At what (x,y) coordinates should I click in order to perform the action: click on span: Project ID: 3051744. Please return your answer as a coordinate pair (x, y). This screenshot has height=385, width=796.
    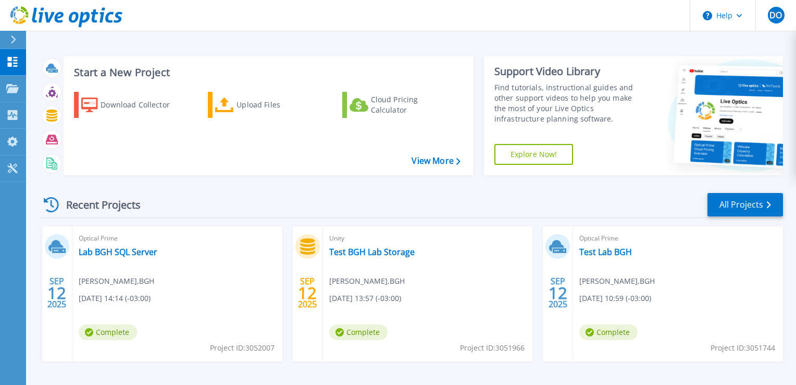
    Looking at the image, I should click on (743, 348).